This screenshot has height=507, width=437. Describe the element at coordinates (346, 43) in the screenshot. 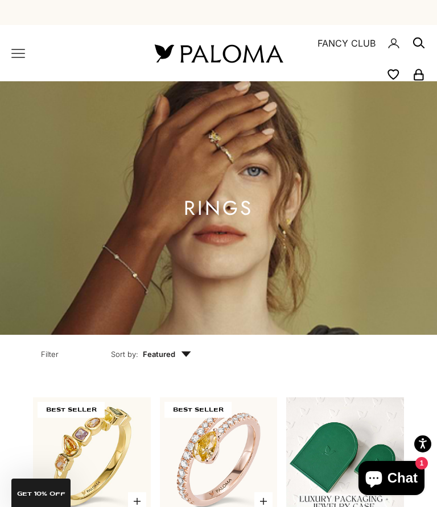

I see `a: FANCY CLUB` at that location.